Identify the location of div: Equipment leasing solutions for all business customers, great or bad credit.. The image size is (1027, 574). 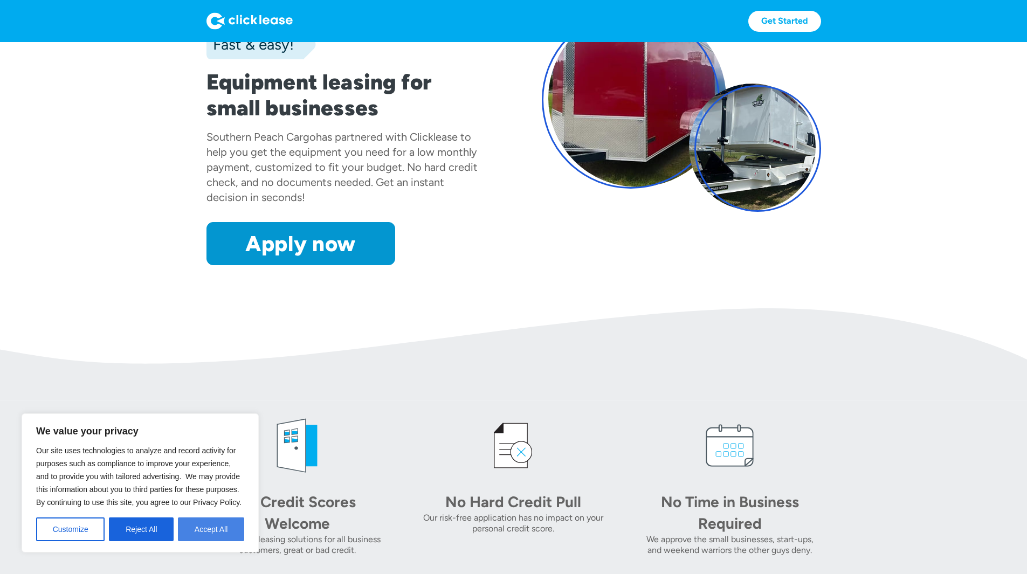
(297, 545).